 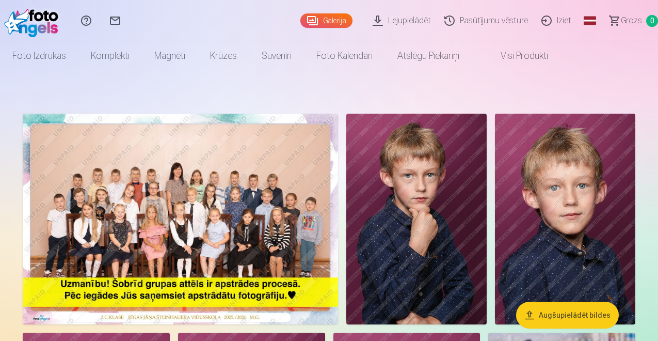 I want to click on img: /fa1, so click(x=34, y=21).